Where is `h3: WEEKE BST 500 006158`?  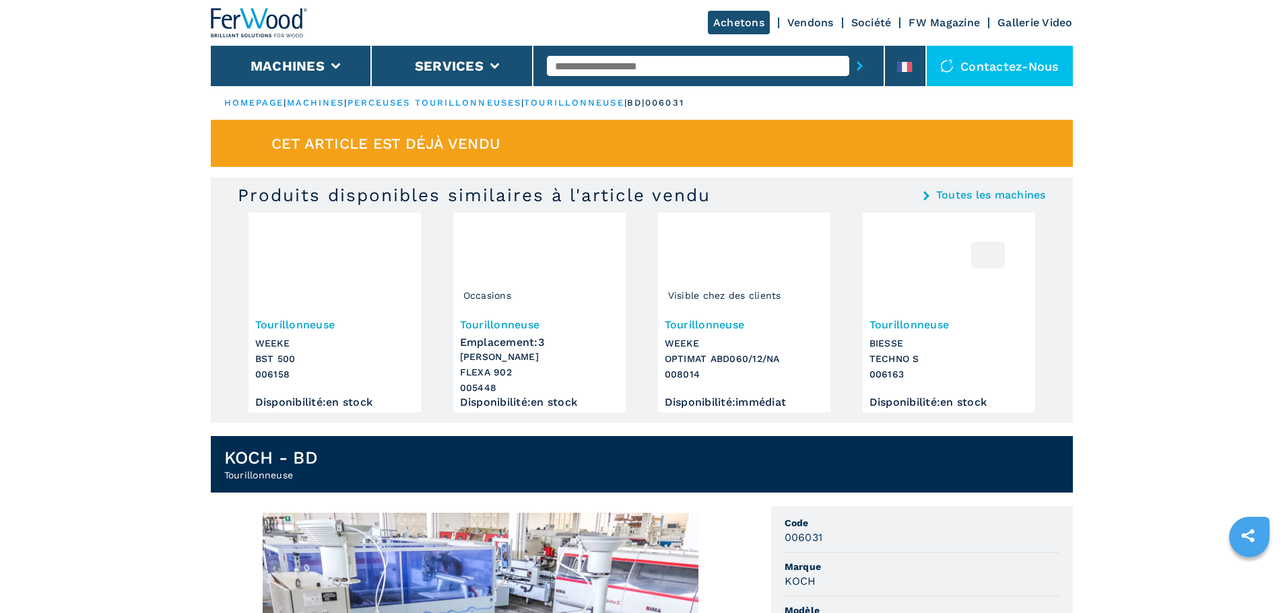 h3: WEEKE BST 500 006158 is located at coordinates (335, 359).